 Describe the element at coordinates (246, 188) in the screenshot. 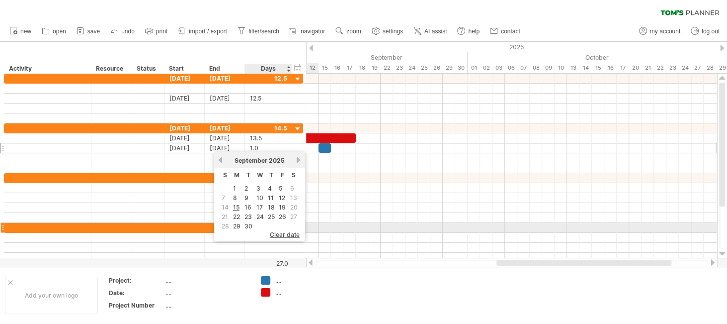

I see `a: 2` at that location.